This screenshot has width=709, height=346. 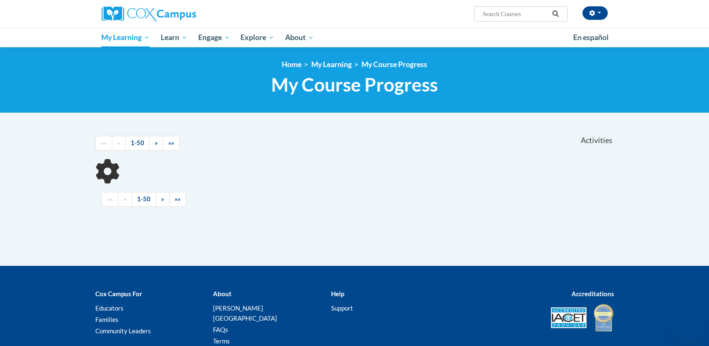 I want to click on span: Activities, so click(x=596, y=140).